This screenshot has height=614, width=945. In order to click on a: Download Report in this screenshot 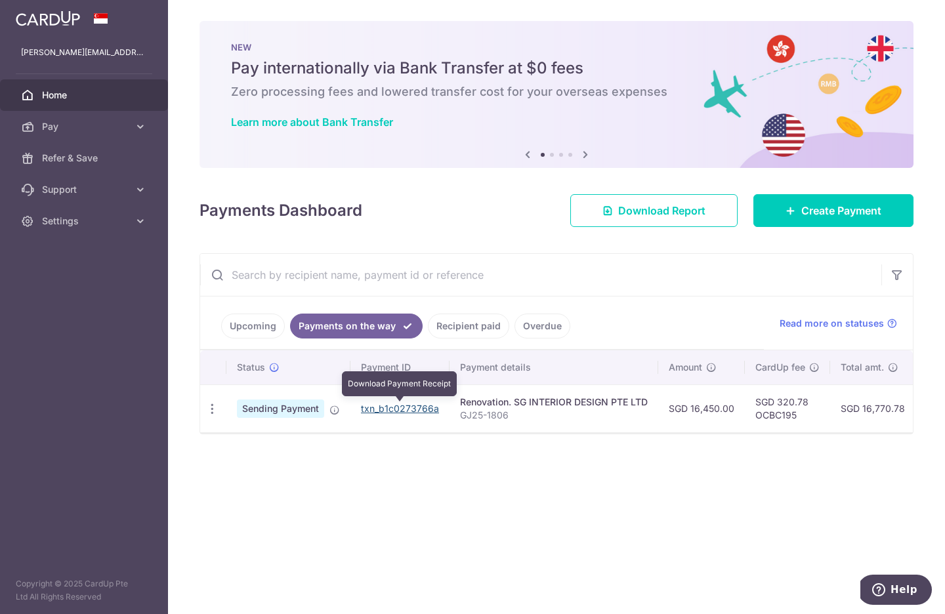, I will do `click(654, 211)`.